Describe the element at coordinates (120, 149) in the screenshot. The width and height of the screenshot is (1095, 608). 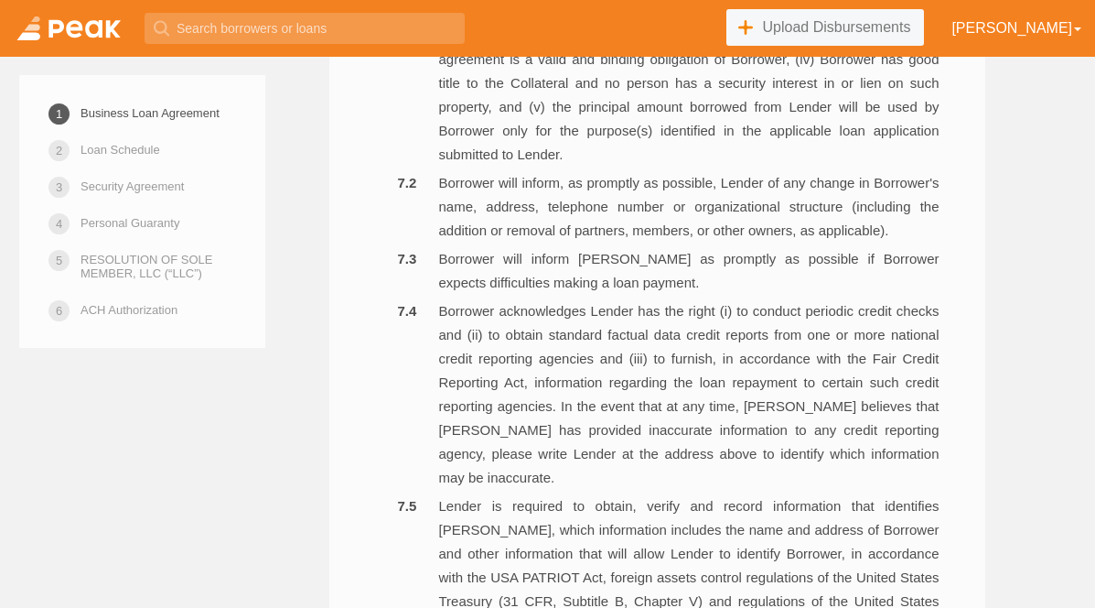
I see `a: Loan Schedule` at that location.